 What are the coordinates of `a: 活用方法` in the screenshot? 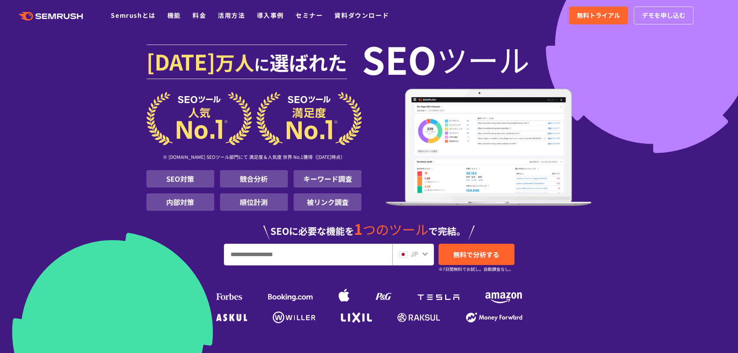 It's located at (231, 15).